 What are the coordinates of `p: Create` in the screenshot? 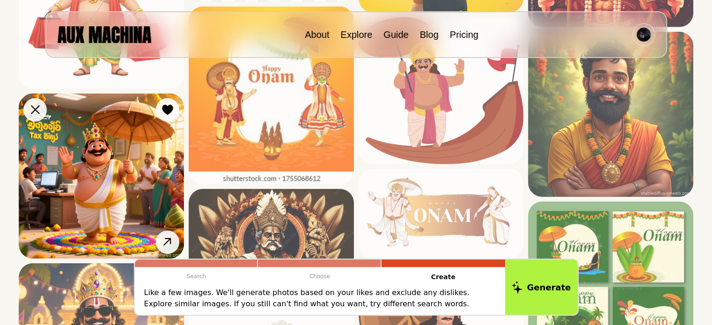 It's located at (443, 277).